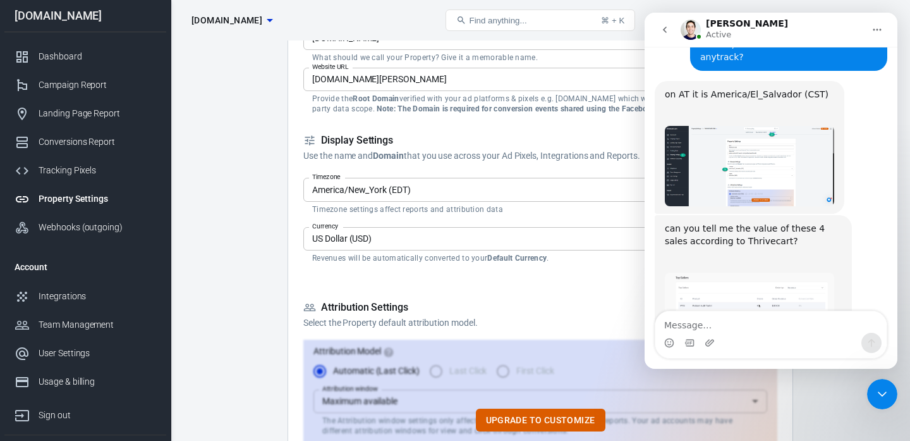  Describe the element at coordinates (105, 135) in the screenshot. I see `div: on AT it is America/El_Salvador (CST)​` at that location.